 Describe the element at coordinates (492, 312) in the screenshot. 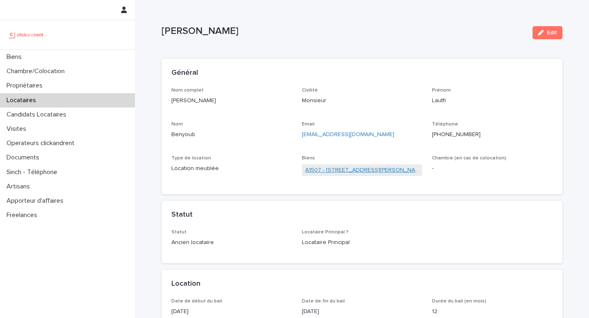

I see `p: 12` at that location.